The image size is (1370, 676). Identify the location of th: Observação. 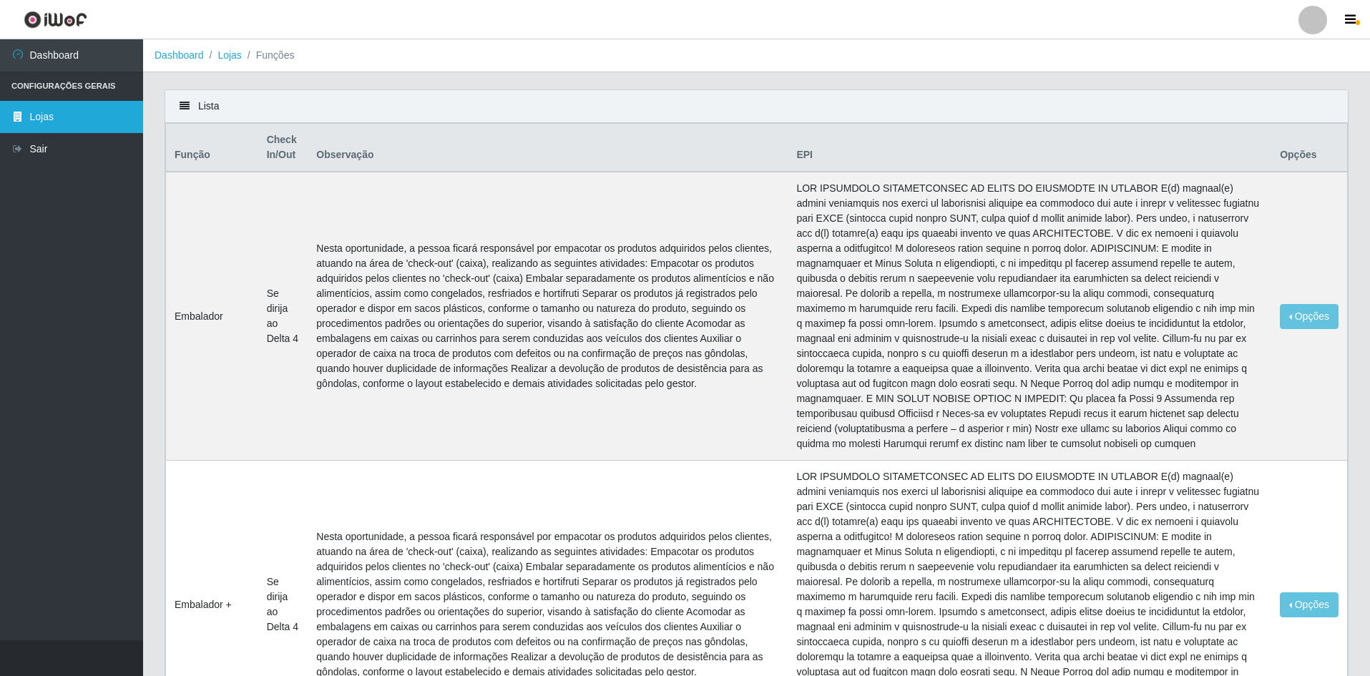
(547, 148).